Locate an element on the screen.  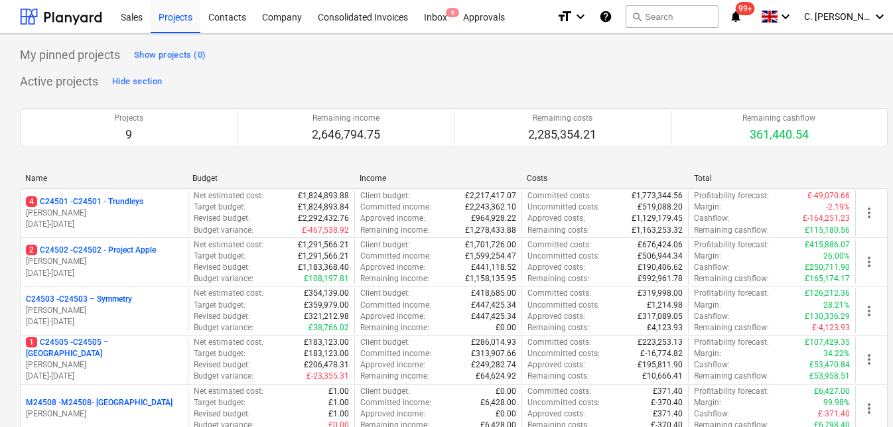
p: £165,174.17 is located at coordinates (827, 279).